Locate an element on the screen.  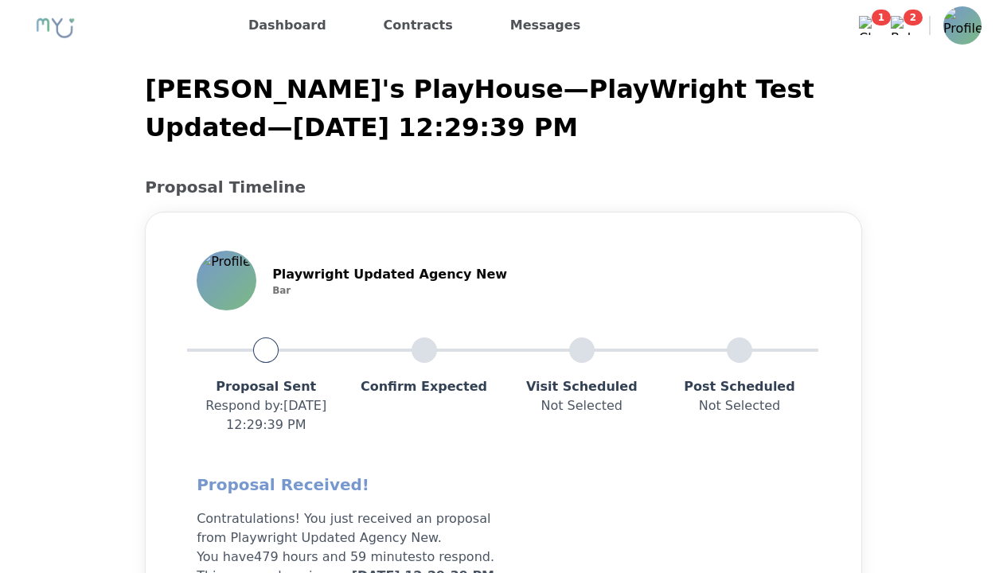
a: Contracts is located at coordinates (418, 25).